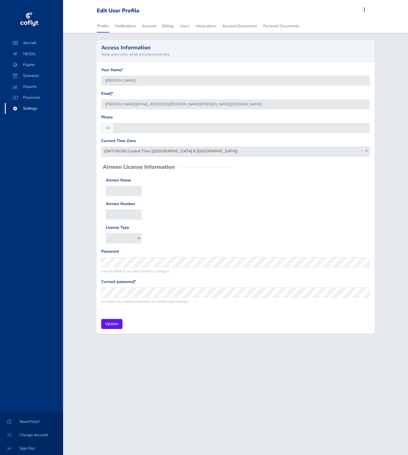 This screenshot has height=455, width=408. What do you see at coordinates (34, 76) in the screenshot?
I see `span: Schedule` at bounding box center [34, 76].